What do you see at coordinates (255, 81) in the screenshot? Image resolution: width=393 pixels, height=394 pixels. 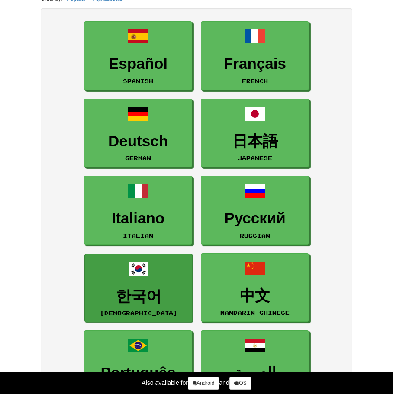 I see `small: French` at bounding box center [255, 81].